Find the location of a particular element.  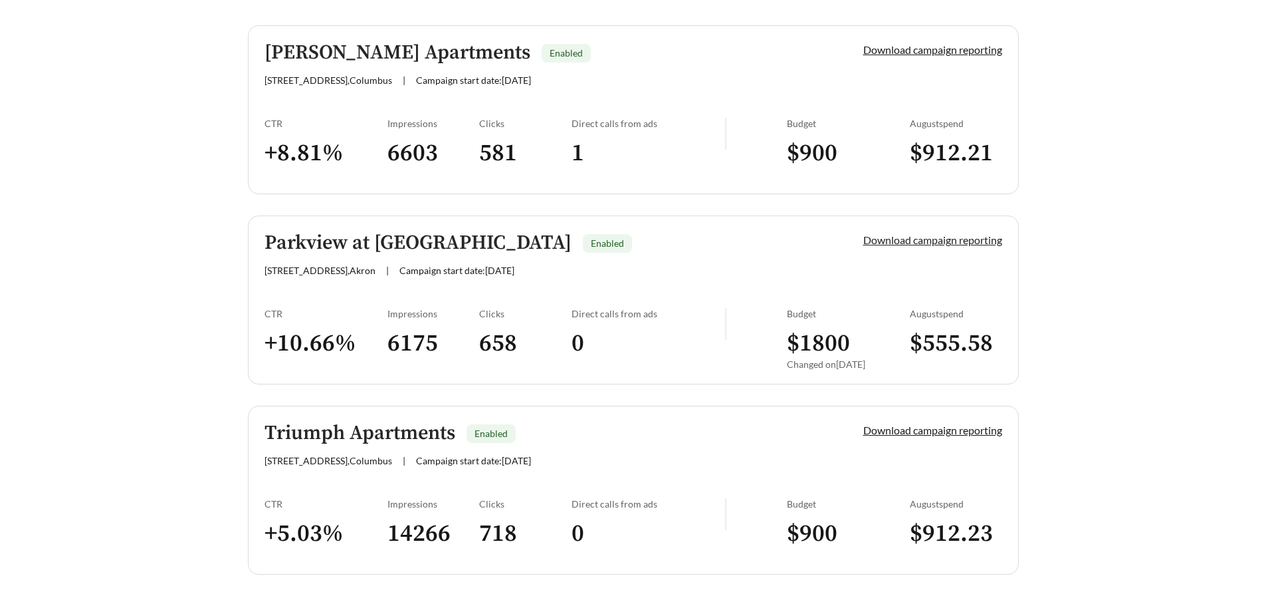

h3: $ 555.58 is located at coordinates (956, 343).